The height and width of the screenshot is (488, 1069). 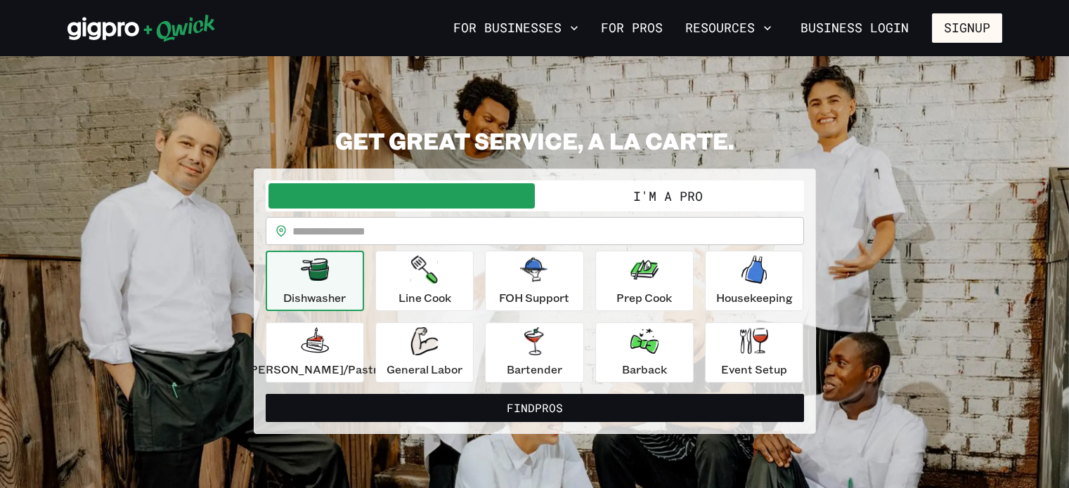 I want to click on p: Bartender, so click(x=534, y=370).